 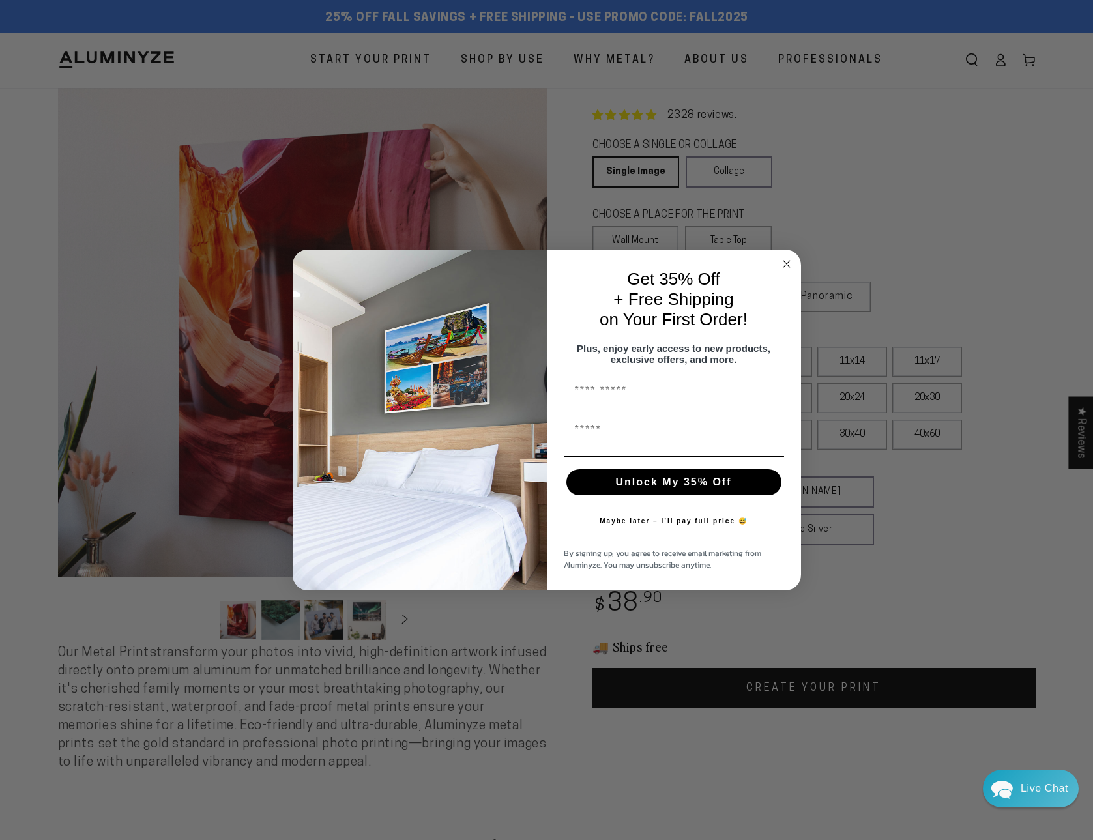 What do you see at coordinates (673, 299) in the screenshot?
I see `span: + Free Shipping` at bounding box center [673, 299].